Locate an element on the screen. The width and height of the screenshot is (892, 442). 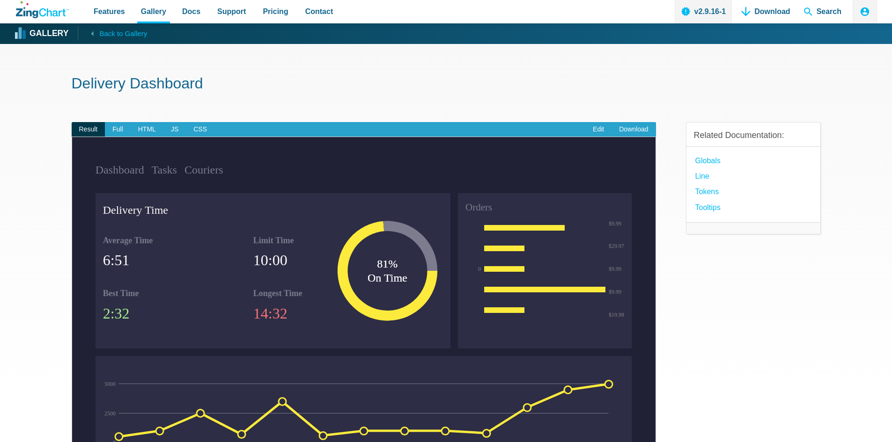
span: Pricing is located at coordinates (275, 11).